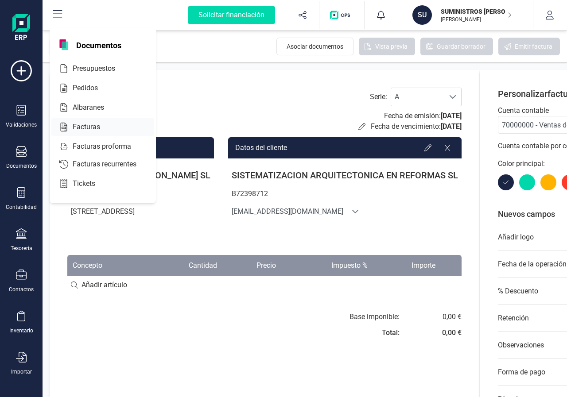  I want to click on div: Datos del cliente, so click(345, 148).